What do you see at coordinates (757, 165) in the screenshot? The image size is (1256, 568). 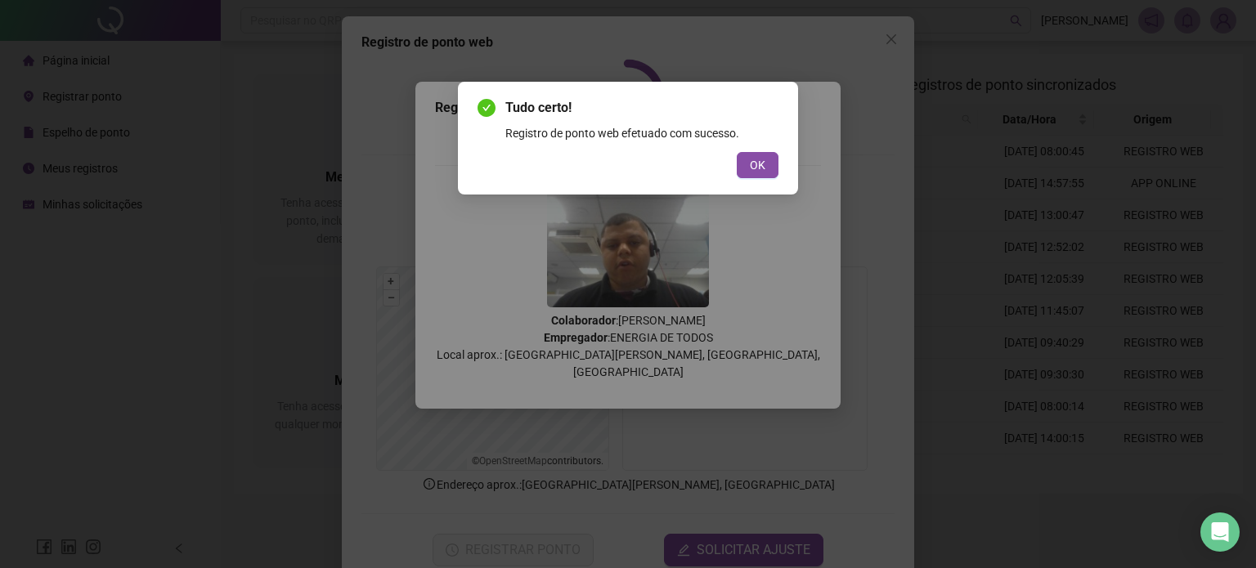 I see `span: OK` at bounding box center [757, 165].